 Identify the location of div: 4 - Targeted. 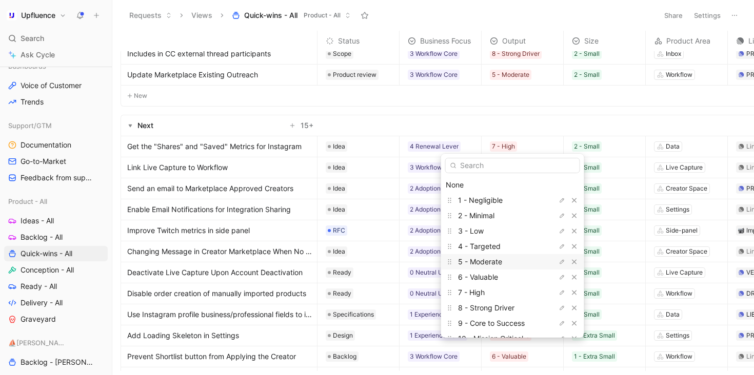
(512, 247).